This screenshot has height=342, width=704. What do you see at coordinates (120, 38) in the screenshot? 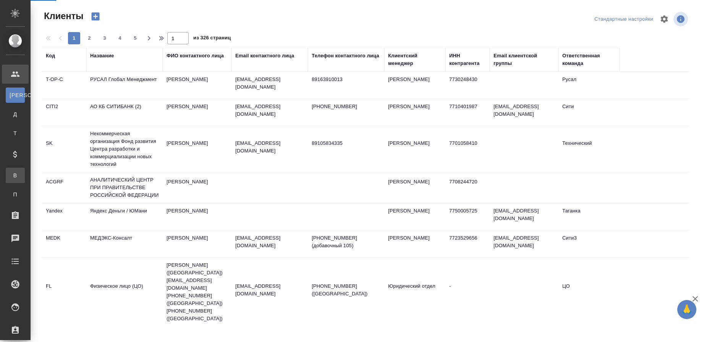
I see `button: 4` at bounding box center [120, 38].